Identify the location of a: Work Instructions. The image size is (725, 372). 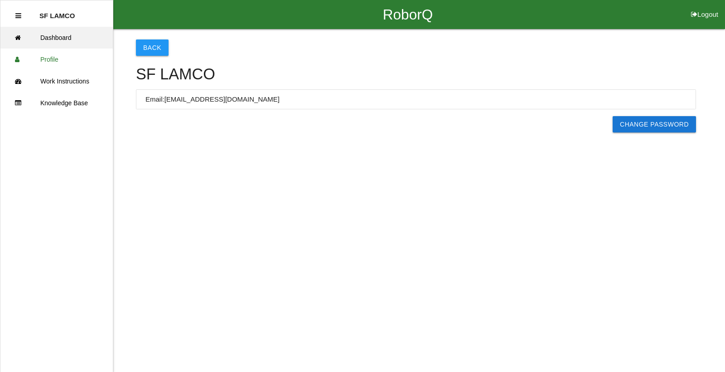
(57, 81).